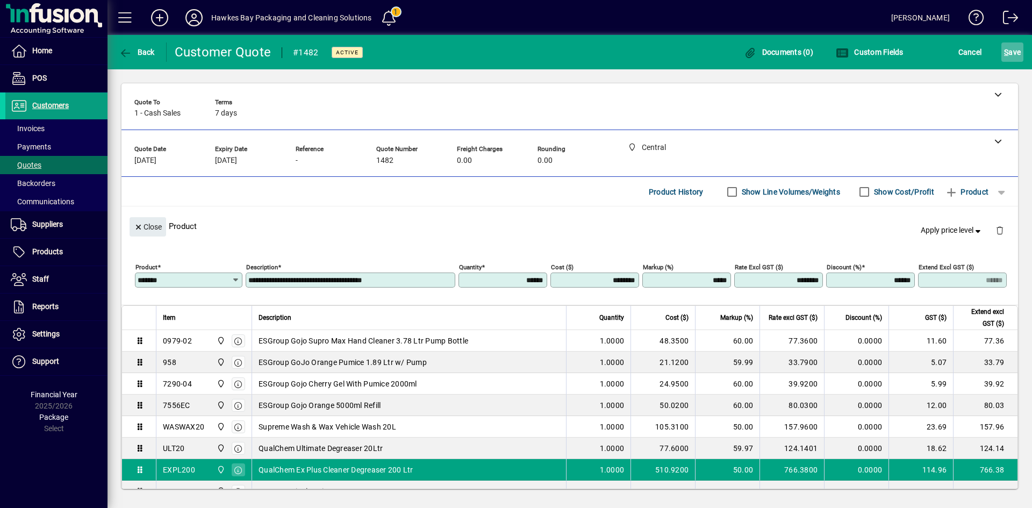 The width and height of the screenshot is (1032, 508). I want to click on span: Active, so click(347, 52).